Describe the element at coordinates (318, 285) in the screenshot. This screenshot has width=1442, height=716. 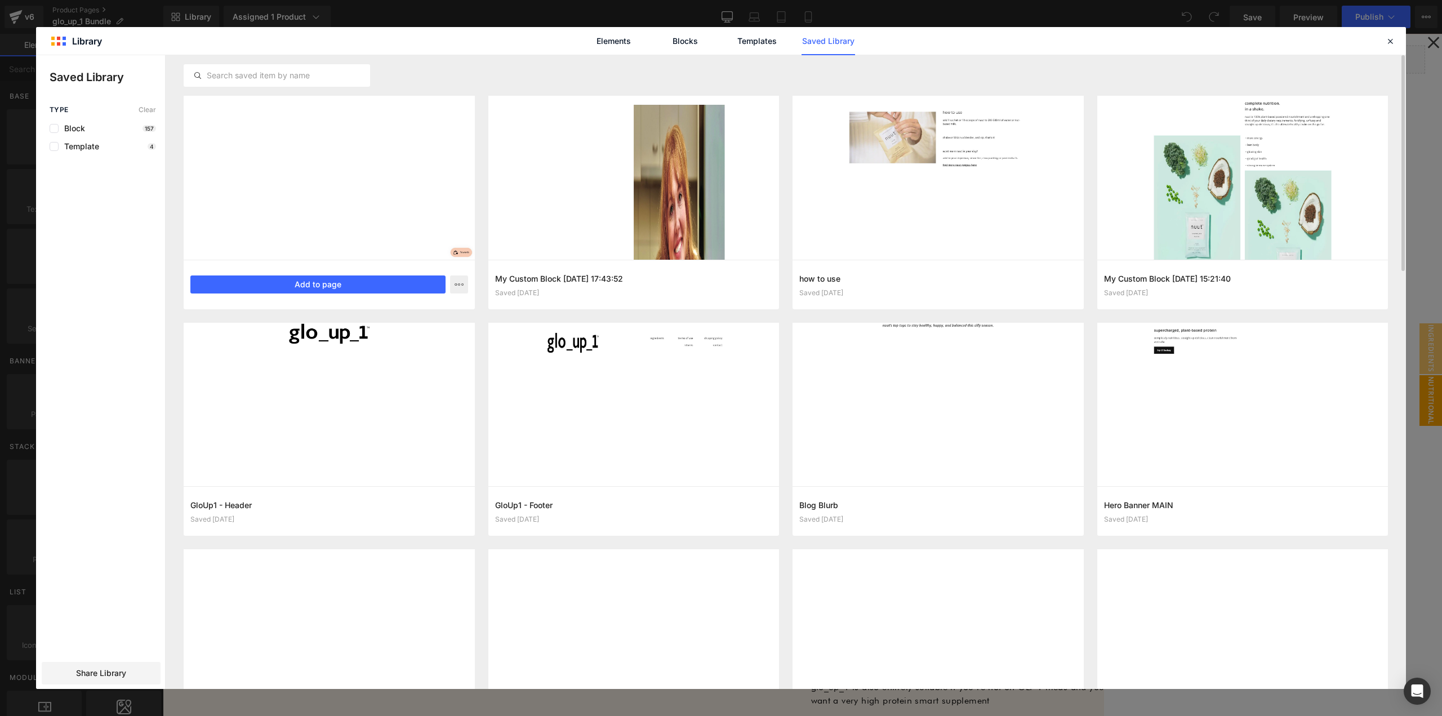
I see `button: Add to page` at that location.